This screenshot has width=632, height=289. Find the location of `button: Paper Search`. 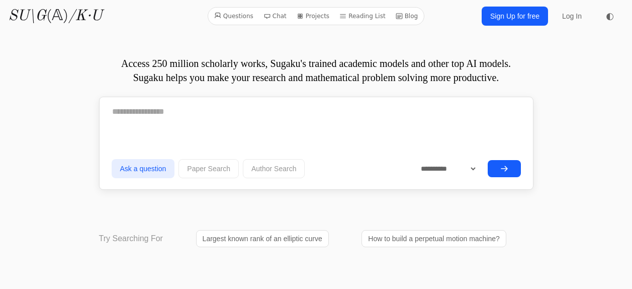

button: Paper Search is located at coordinates (209, 169).